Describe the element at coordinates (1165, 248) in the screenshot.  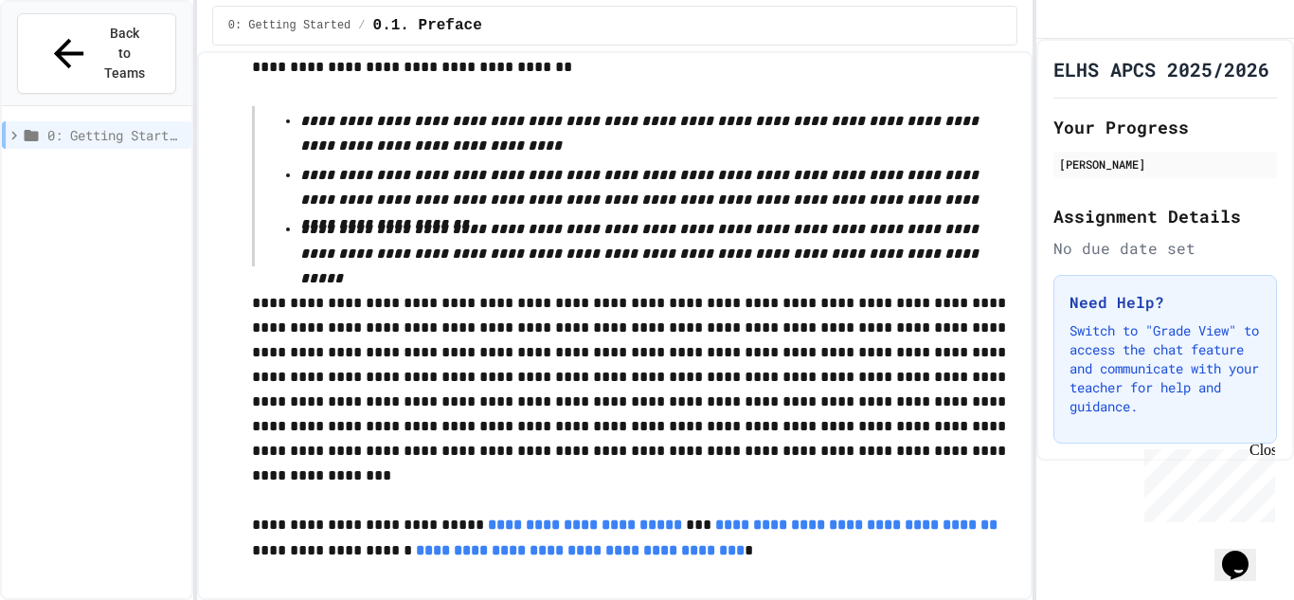
I see `div: No due date set` at that location.